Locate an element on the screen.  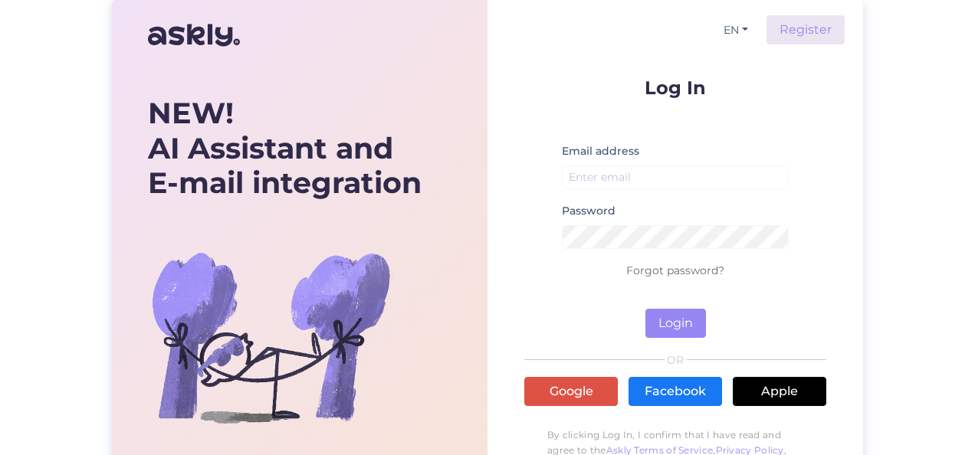
button: Login is located at coordinates (675, 324).